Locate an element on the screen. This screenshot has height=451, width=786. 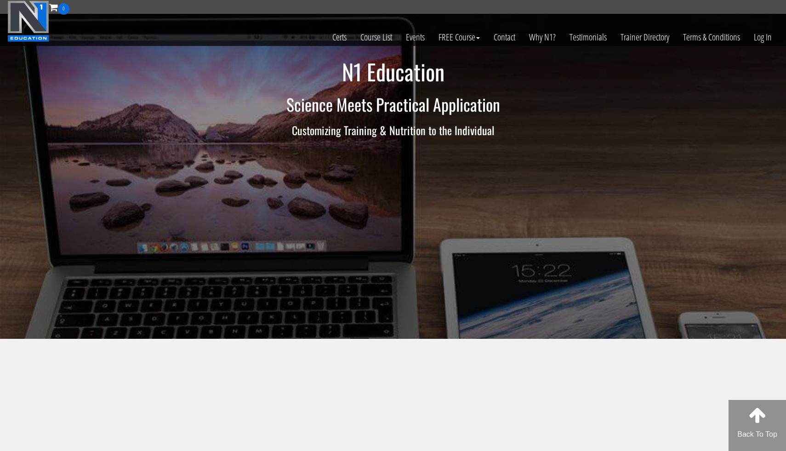
a: Trainer Directory is located at coordinates (645, 37).